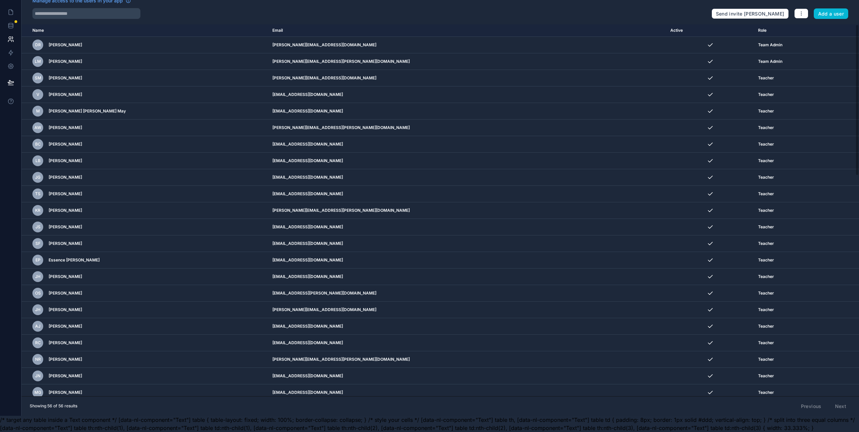 Image resolution: width=859 pixels, height=432 pixels. What do you see at coordinates (38, 210) in the screenshot?
I see `span: KR` at bounding box center [38, 210].